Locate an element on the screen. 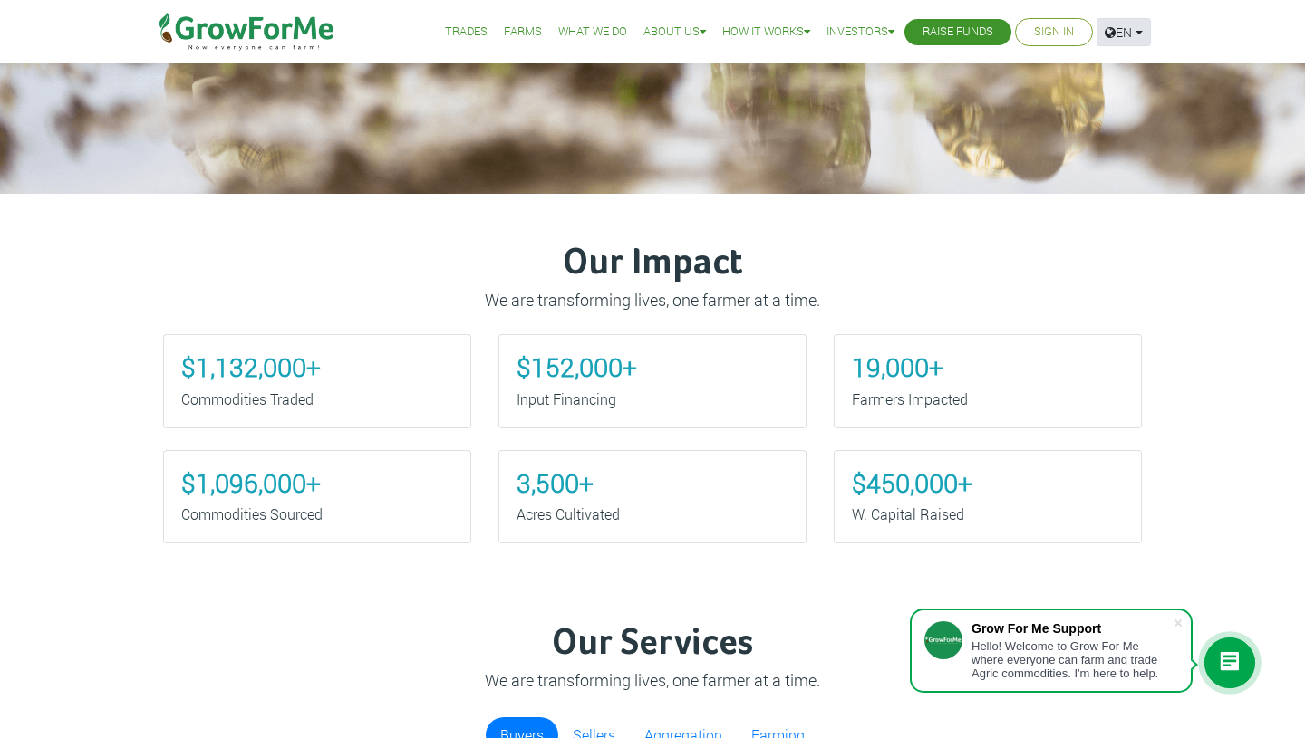  b: $1,096,000+ is located at coordinates (251, 483).